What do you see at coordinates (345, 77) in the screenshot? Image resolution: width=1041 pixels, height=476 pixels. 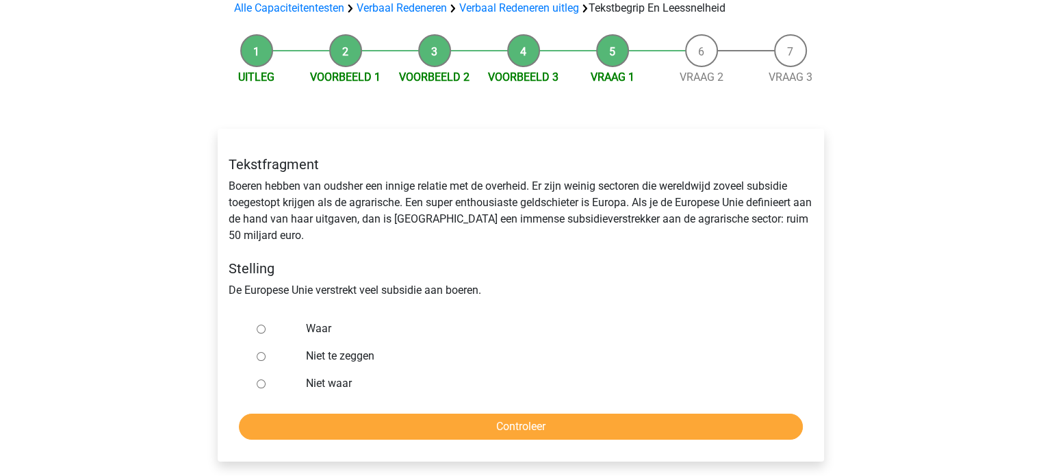 I see `a: Voorbeeld 1` at bounding box center [345, 77].